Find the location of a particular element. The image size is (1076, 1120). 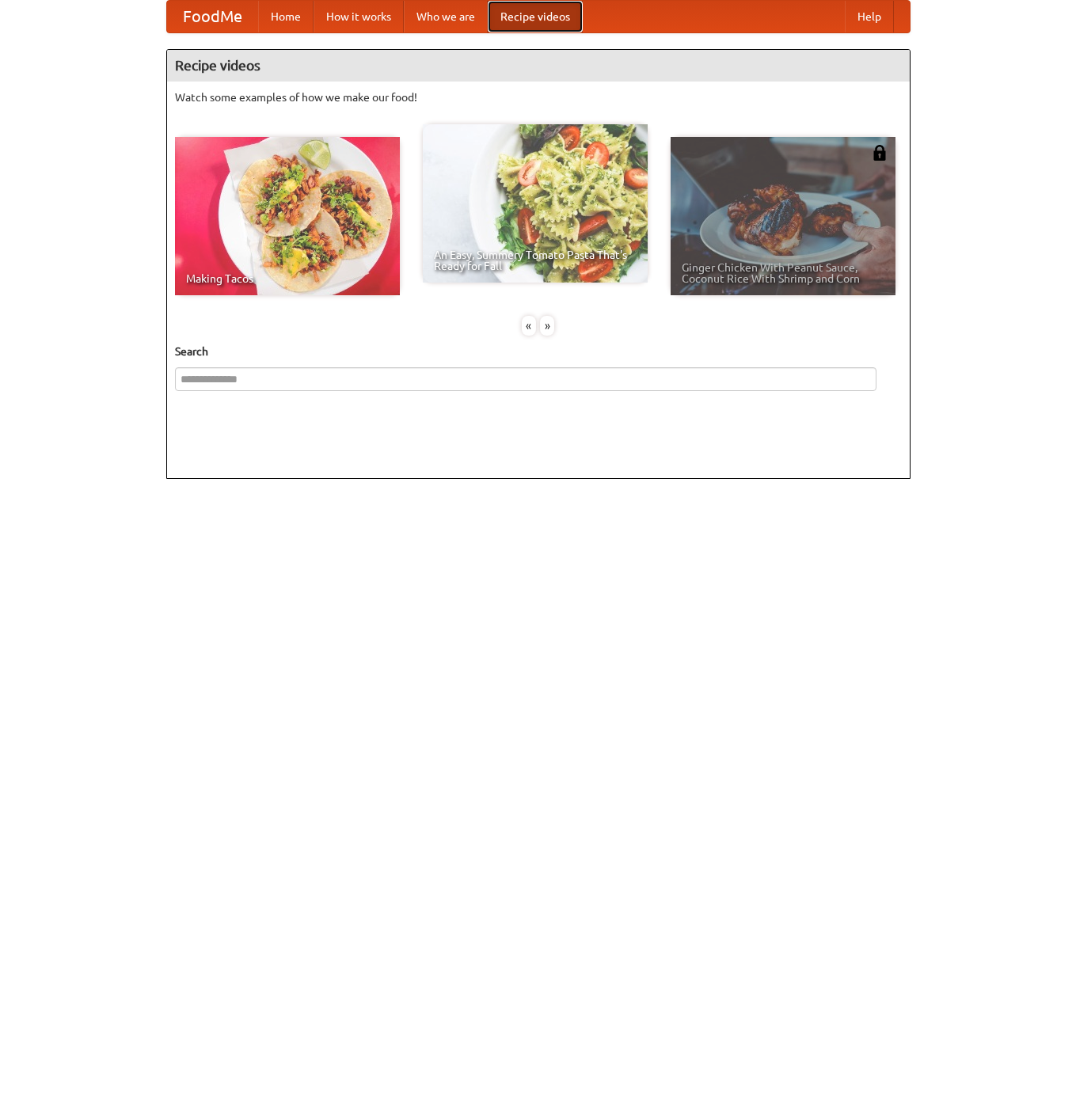

a: Home is located at coordinates (286, 16).